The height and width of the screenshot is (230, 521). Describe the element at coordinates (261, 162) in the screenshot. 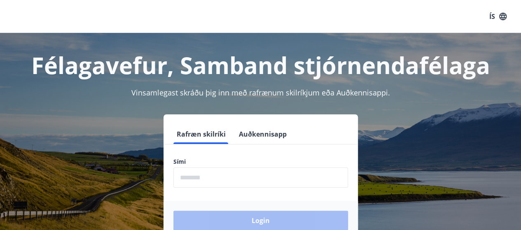

I see `label: Sími` at that location.